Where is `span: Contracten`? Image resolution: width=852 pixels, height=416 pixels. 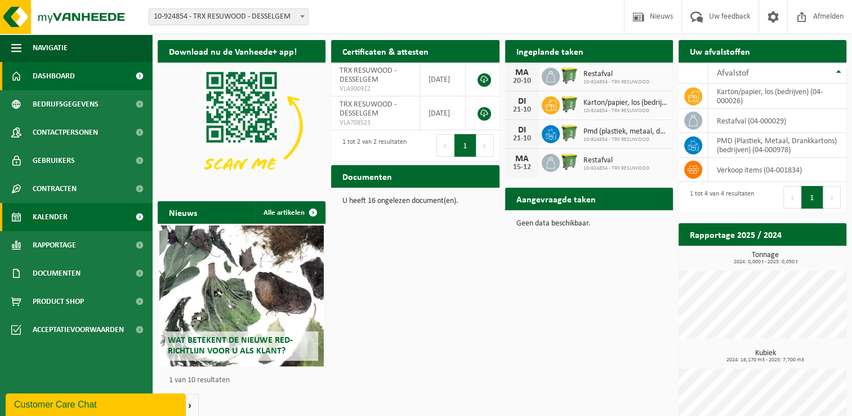
span: Contracten is located at coordinates (55, 189).